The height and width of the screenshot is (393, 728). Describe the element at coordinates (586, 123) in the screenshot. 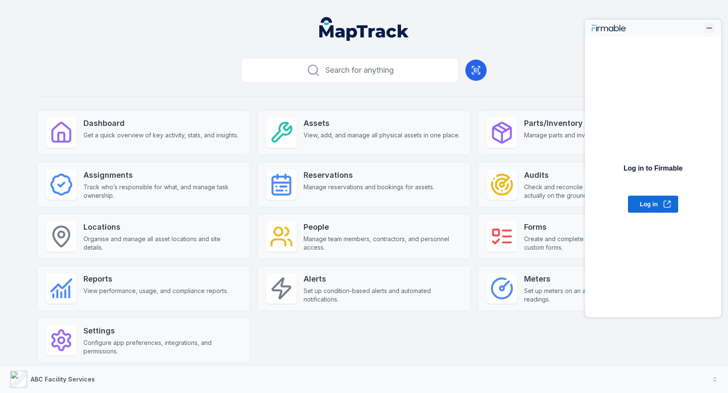

I see `strong: Parts/Inventory` at that location.